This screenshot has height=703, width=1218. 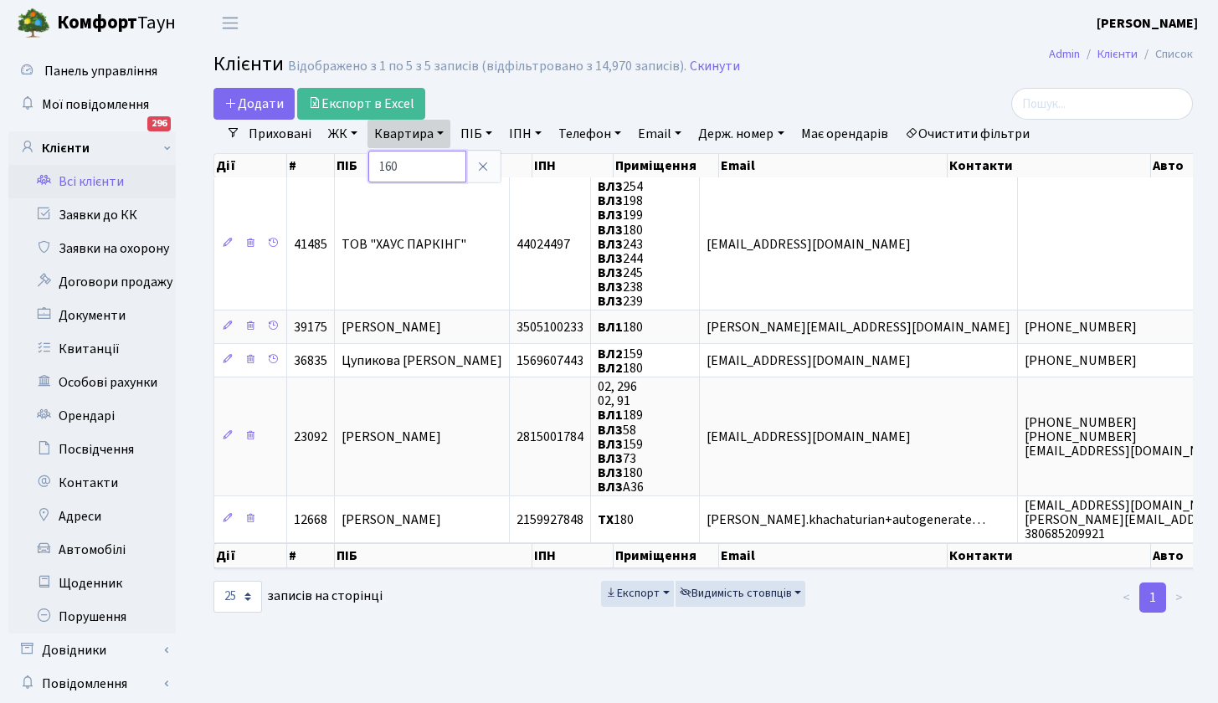 I want to click on a: ЖК, so click(x=342, y=134).